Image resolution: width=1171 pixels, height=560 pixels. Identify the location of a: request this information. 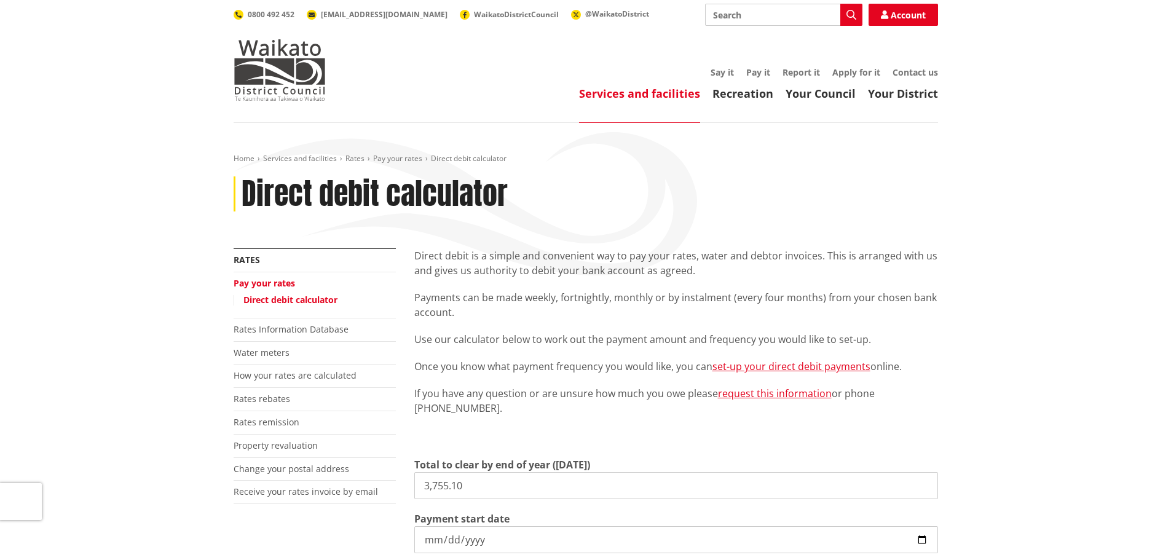
(774, 393).